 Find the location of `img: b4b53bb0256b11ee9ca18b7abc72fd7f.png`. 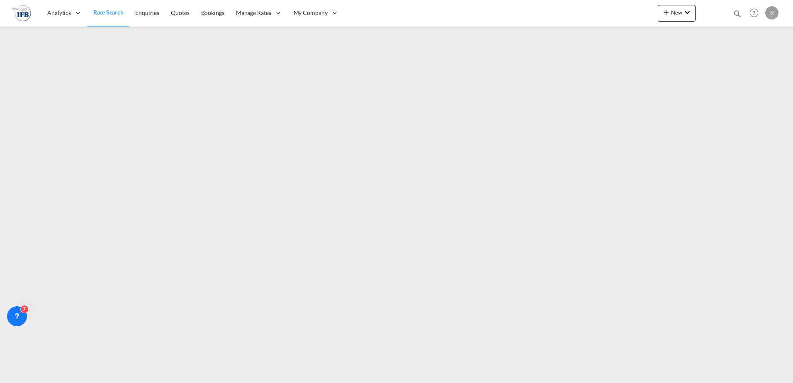

img: b4b53bb0256b11ee9ca18b7abc72fd7f.png is located at coordinates (22, 13).